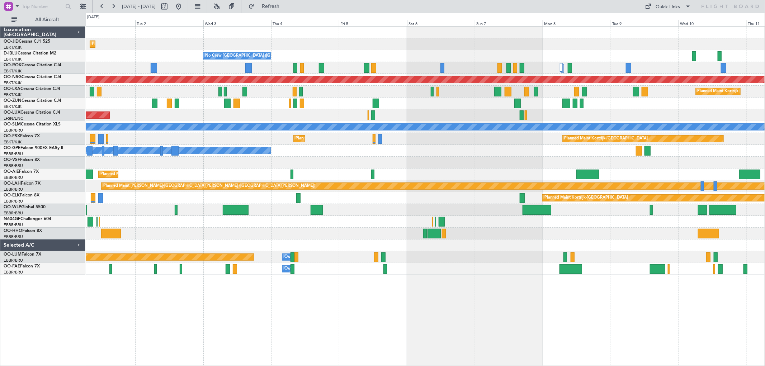  I want to click on a: OO-HHOFalcon 8X, so click(23, 231).